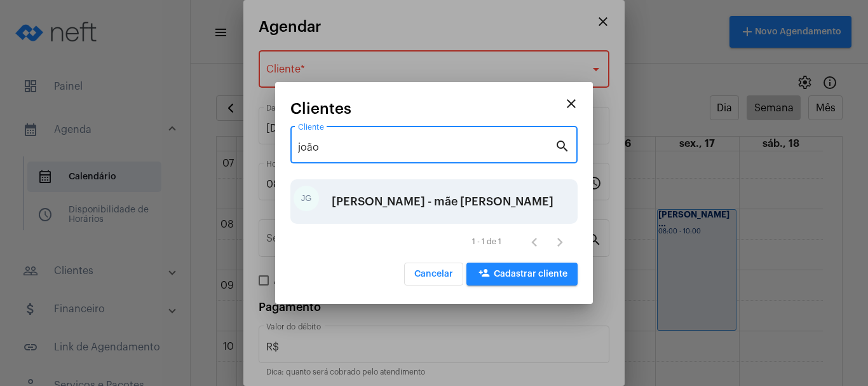 The image size is (868, 386). Describe the element at coordinates (535, 242) in the screenshot. I see `button: Página anterior` at that location.